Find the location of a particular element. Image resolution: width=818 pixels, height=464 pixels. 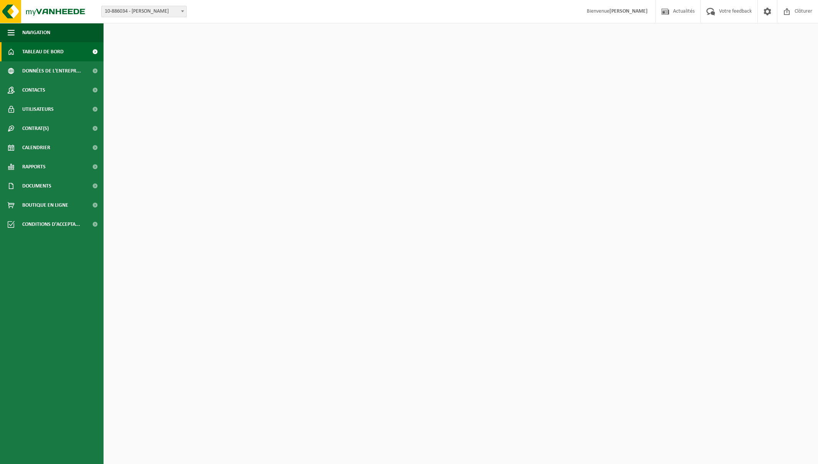

span: Rapports is located at coordinates (34, 167).